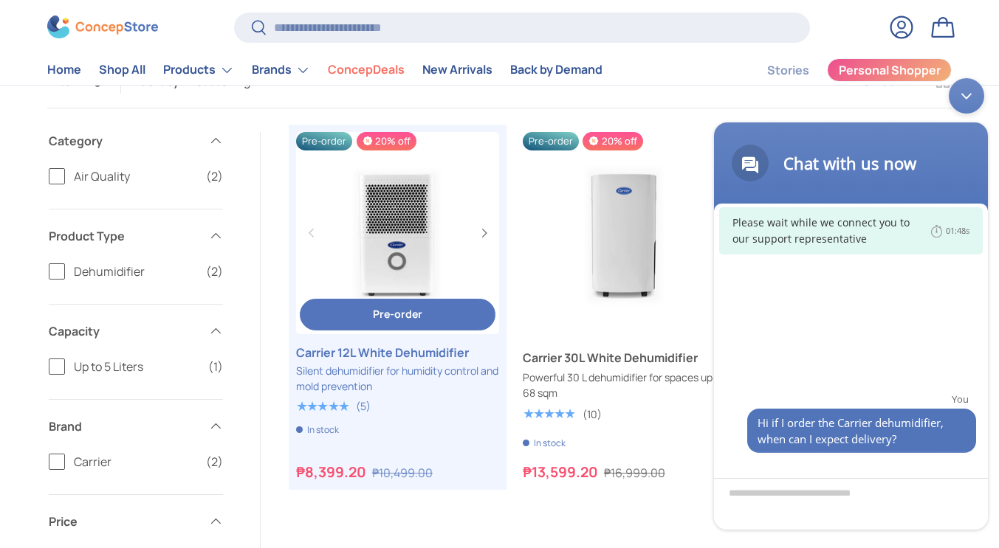  What do you see at coordinates (366, 70) in the screenshot?
I see `a: ConcepDeals` at bounding box center [366, 70].